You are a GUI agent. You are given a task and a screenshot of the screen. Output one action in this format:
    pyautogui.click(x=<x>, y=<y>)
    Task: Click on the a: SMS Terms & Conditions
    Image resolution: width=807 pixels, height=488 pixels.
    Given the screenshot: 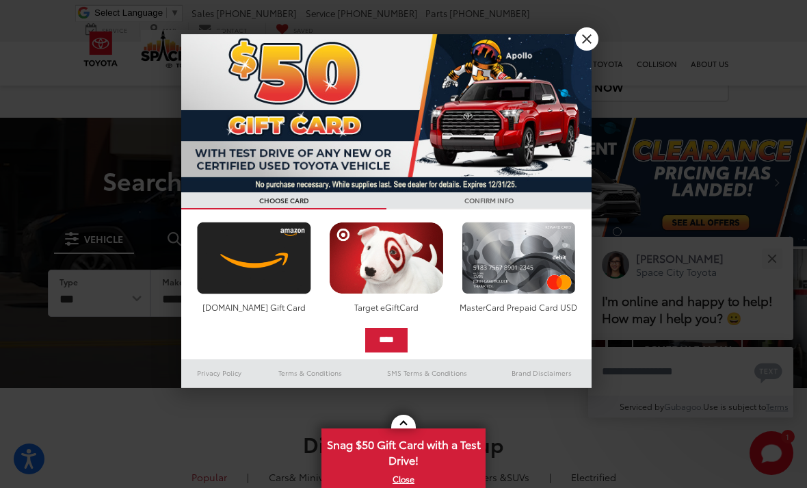 What is the action you would take?
    pyautogui.click(x=427, y=373)
    